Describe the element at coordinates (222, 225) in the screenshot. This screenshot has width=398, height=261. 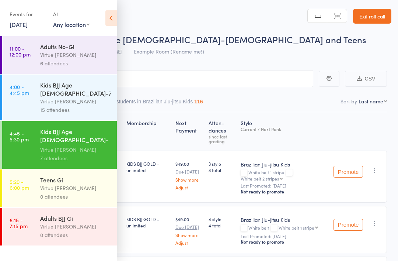
I see `span: 4 total` at that location.